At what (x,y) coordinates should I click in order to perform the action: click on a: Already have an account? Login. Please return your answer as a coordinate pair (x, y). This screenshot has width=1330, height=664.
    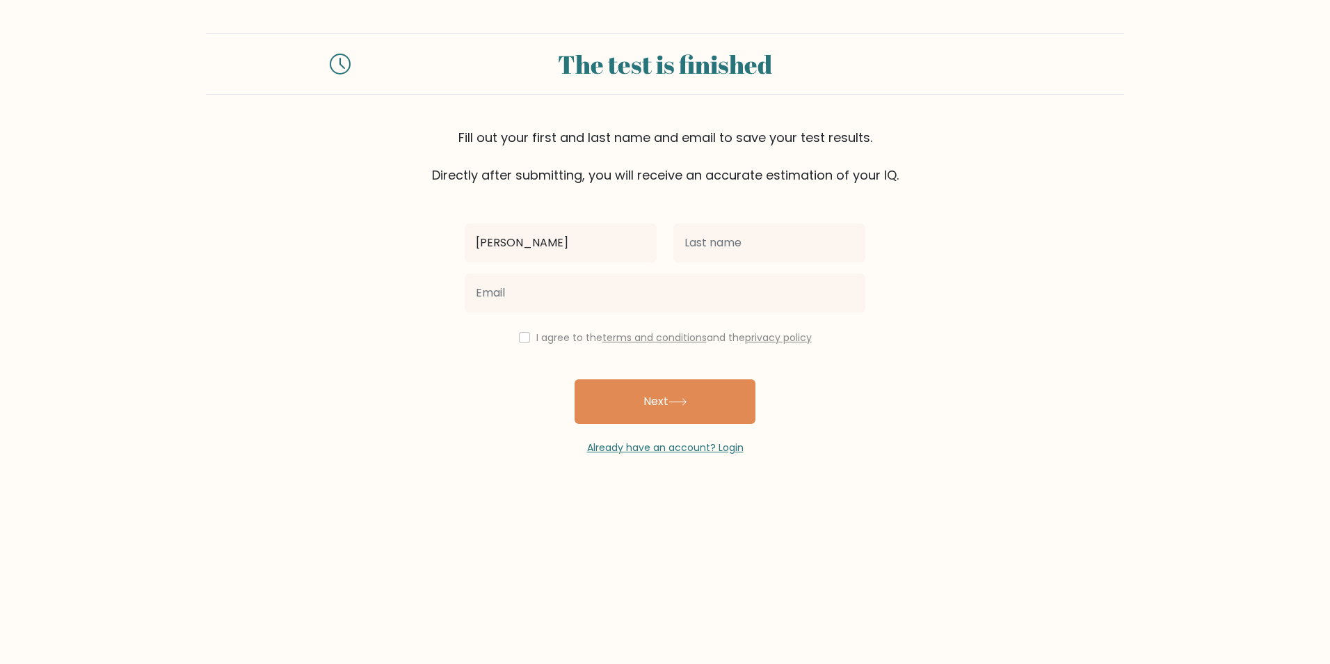
    Looking at the image, I should click on (665, 447).